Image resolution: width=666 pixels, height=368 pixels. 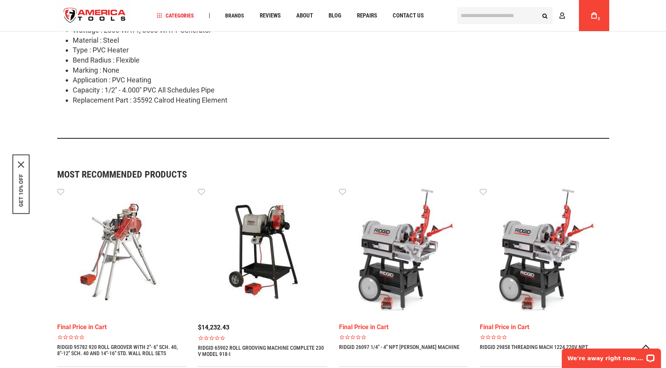 What do you see at coordinates (341, 100) in the screenshot?
I see `li: Replacement Part : 35592 Calrod Heating Element` at bounding box center [341, 100].